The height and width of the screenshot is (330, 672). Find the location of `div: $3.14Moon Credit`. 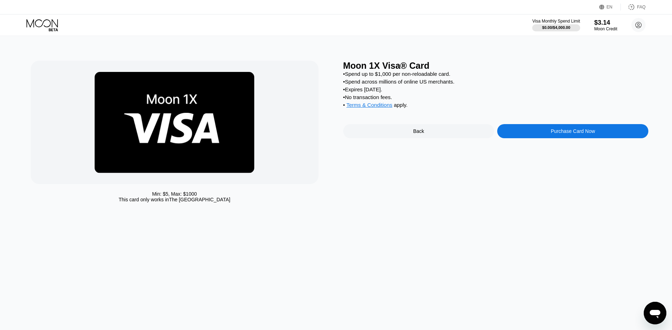

div: $3.14Moon Credit is located at coordinates (605, 25).